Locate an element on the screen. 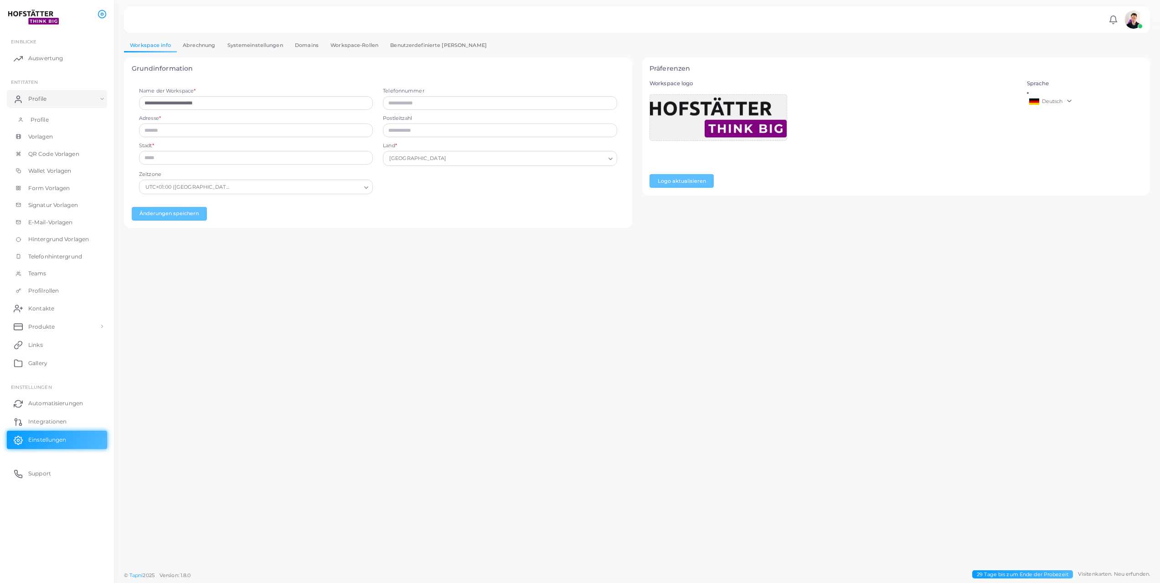  a: Systemeinstellungen is located at coordinates (255, 45).